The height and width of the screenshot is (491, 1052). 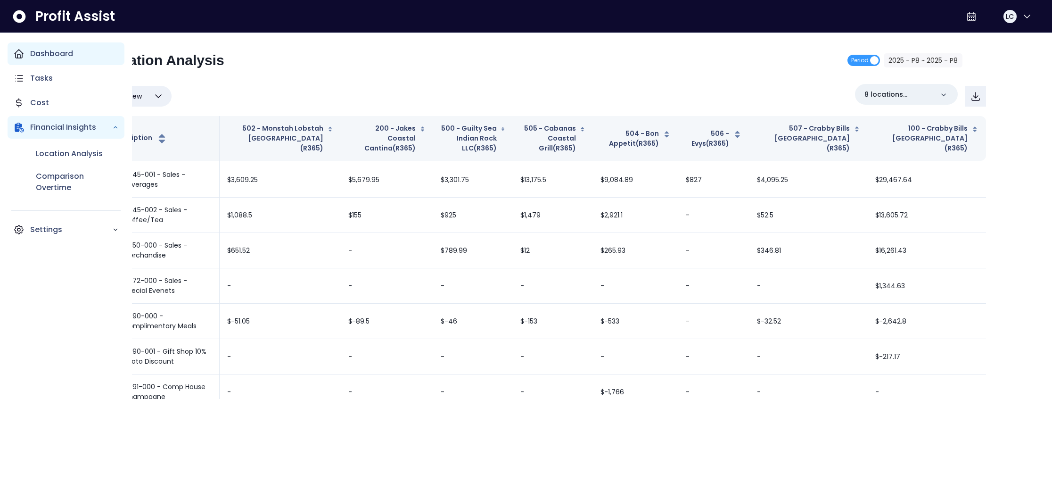 I want to click on span: LC, so click(x=1010, y=16).